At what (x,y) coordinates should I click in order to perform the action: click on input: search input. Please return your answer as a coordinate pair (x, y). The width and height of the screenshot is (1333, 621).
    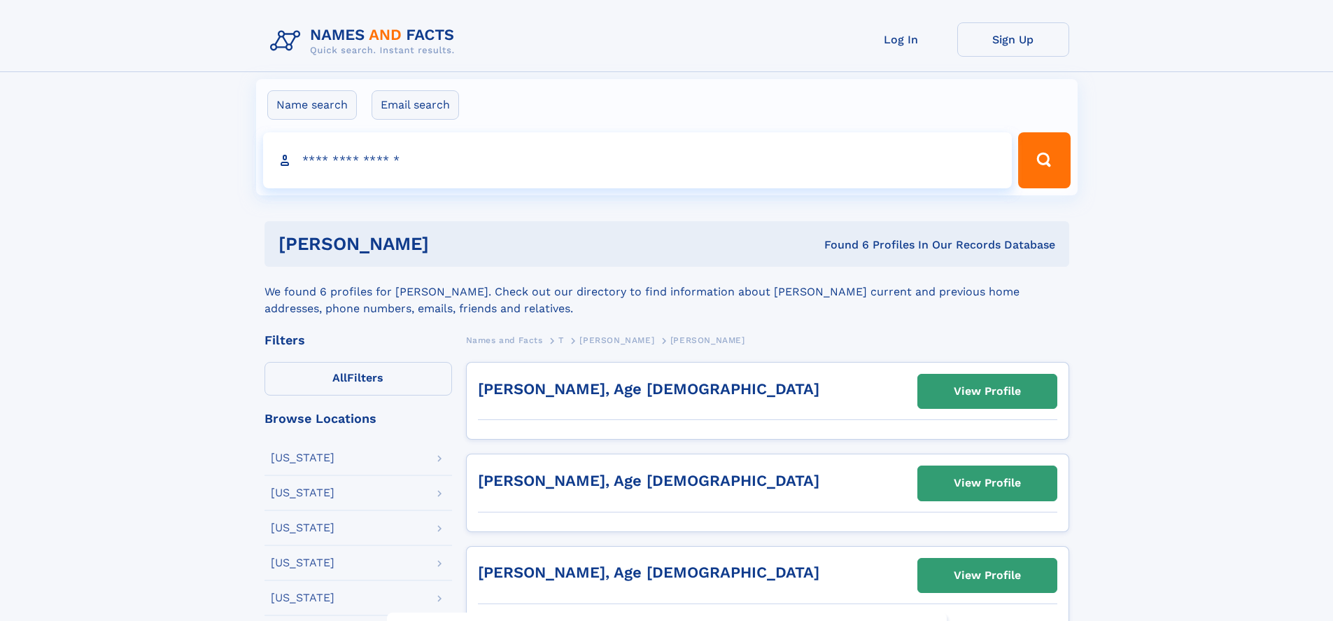
    Looking at the image, I should click on (637, 160).